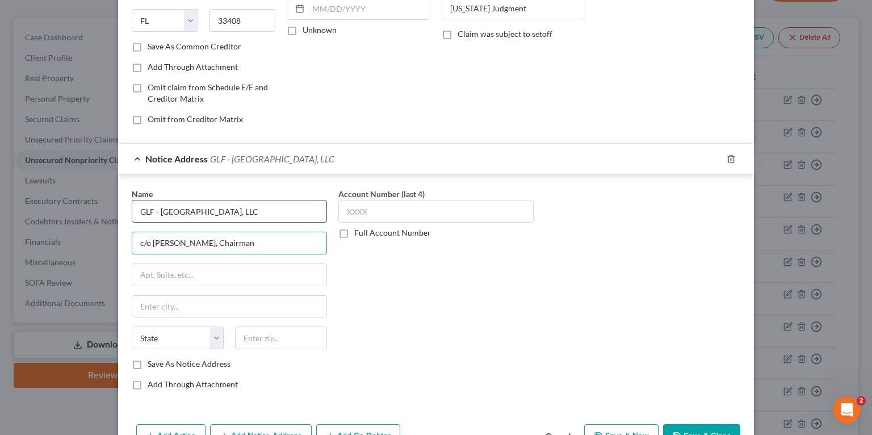  Describe the element at coordinates (281, 338) in the screenshot. I see `input: Enter zip..` at that location.